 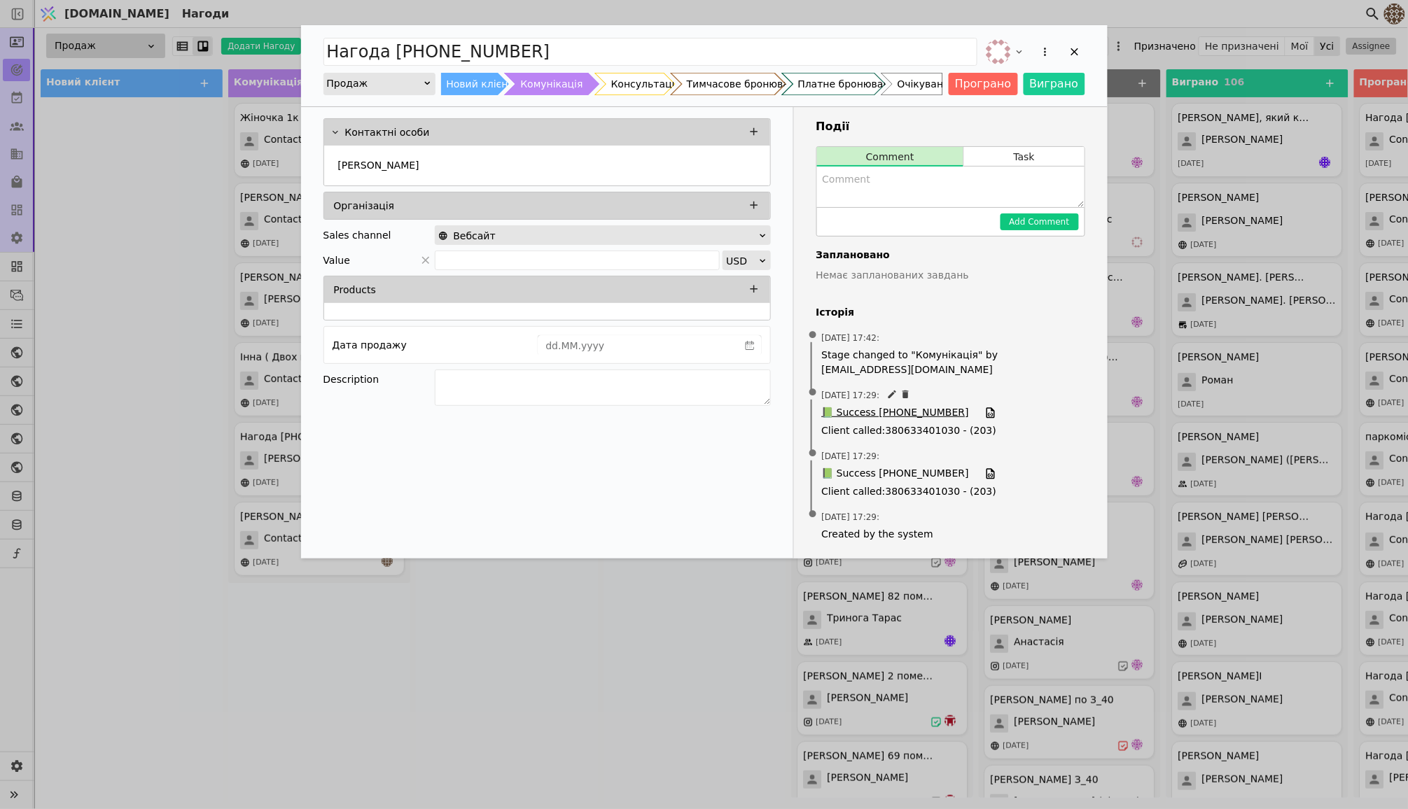 I want to click on div: Продаж, so click(x=374, y=83).